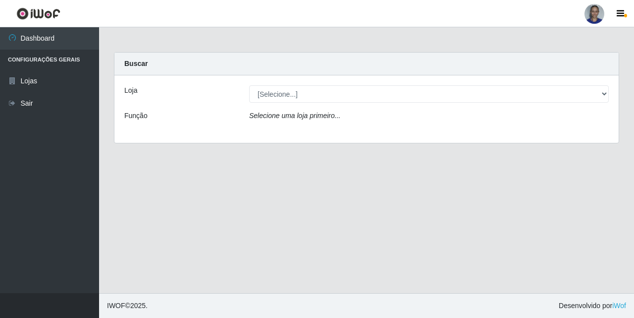 The height and width of the screenshot is (318, 634). What do you see at coordinates (38, 13) in the screenshot?
I see `img: CoreUI Logo` at bounding box center [38, 13].